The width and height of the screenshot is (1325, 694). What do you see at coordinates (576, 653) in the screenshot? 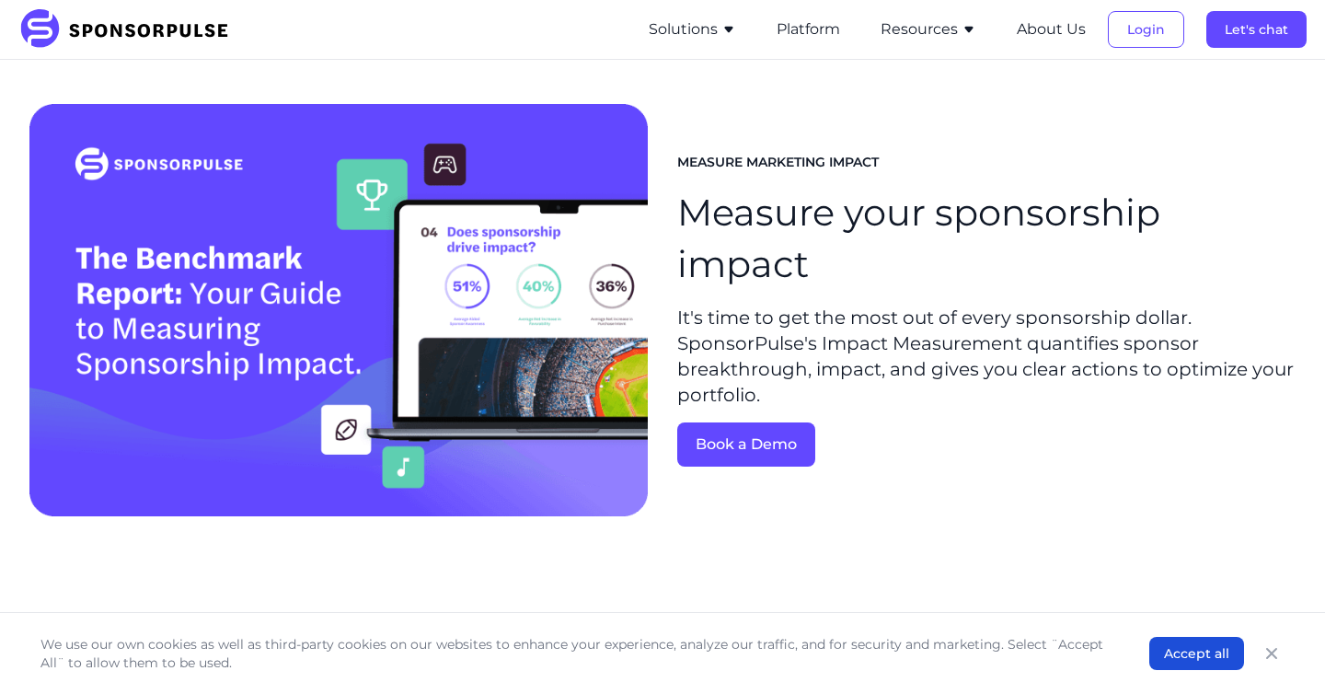
I see `p: We use our own cookies as well as third-party cookies on our websites to enhance your experience,...` at bounding box center [576, 653].